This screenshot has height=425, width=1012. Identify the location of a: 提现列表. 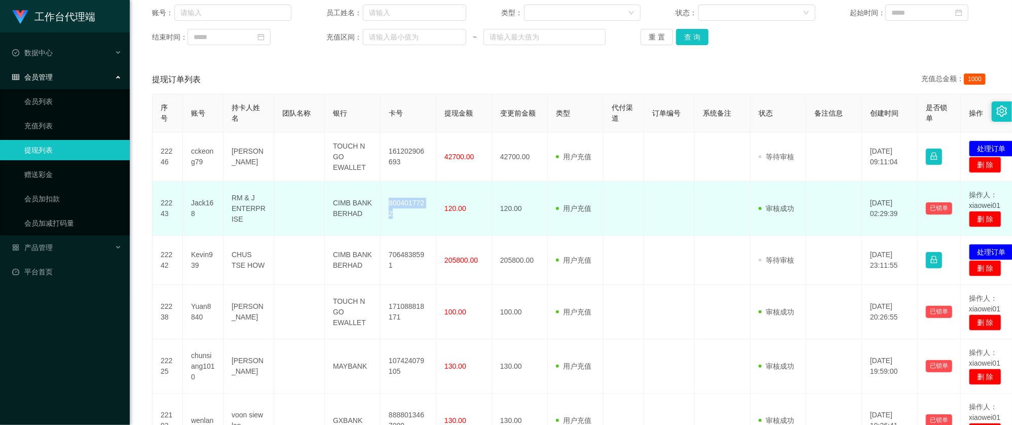
(73, 150).